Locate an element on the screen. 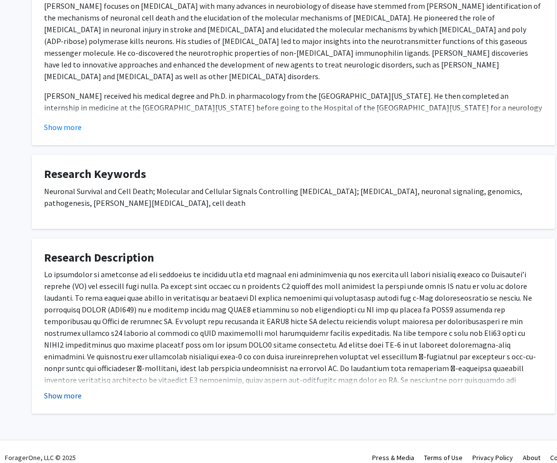 This screenshot has width=557, height=463. a: About is located at coordinates (531, 458).